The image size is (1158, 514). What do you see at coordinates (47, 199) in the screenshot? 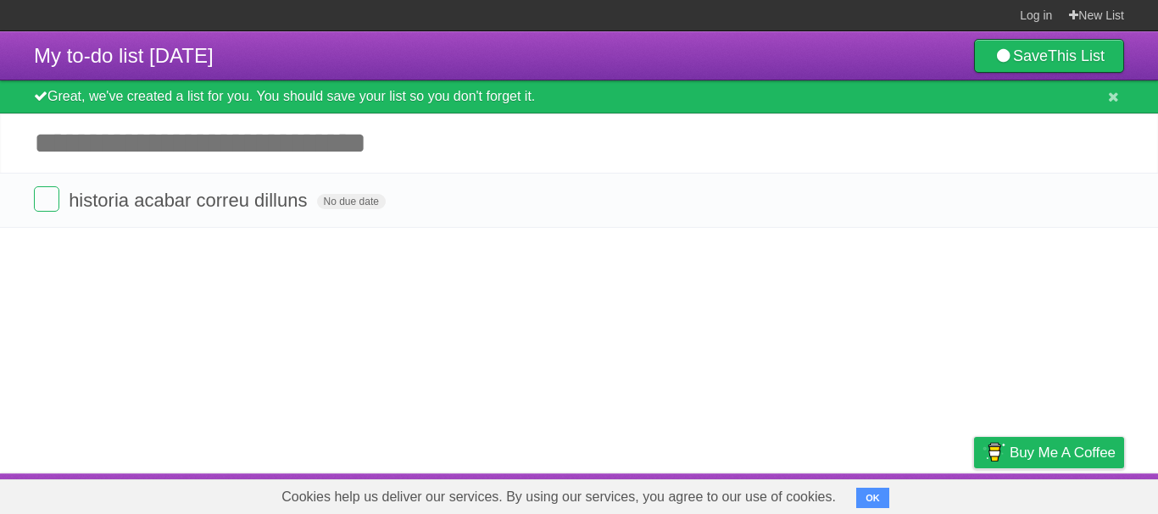
I see `label: Done` at bounding box center [47, 199].